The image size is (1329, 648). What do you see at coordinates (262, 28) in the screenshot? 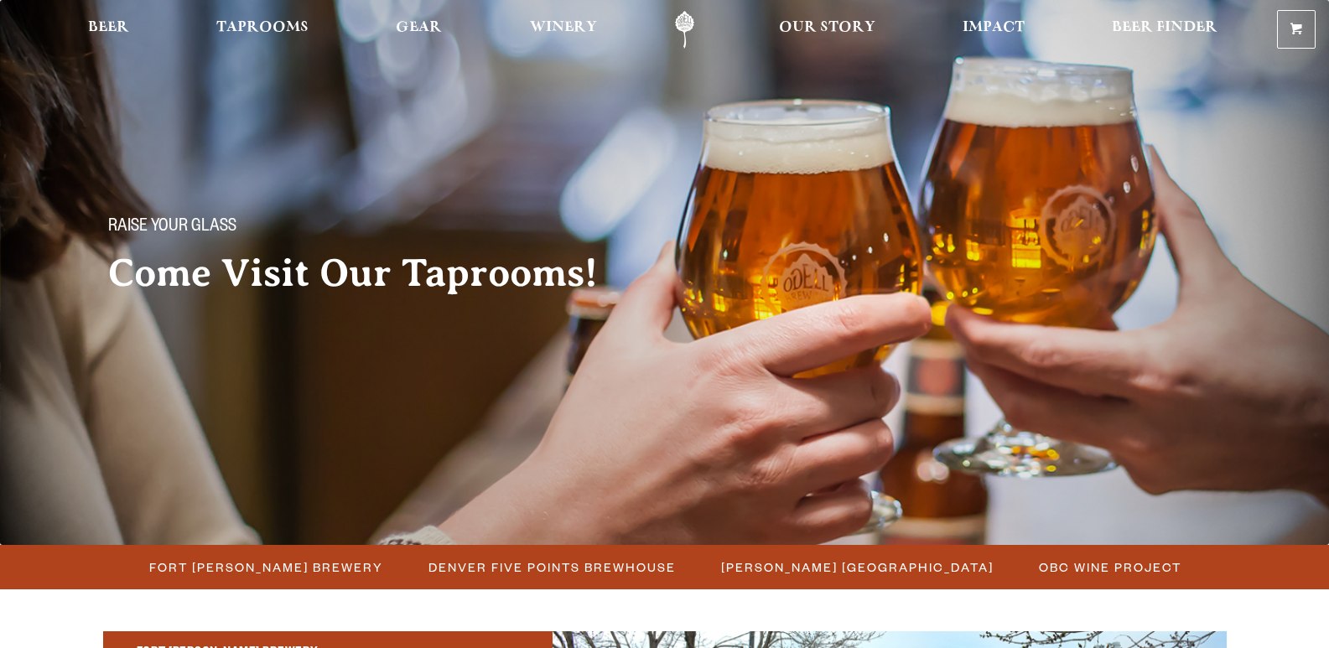
I see `span: Taprooms` at bounding box center [262, 28].